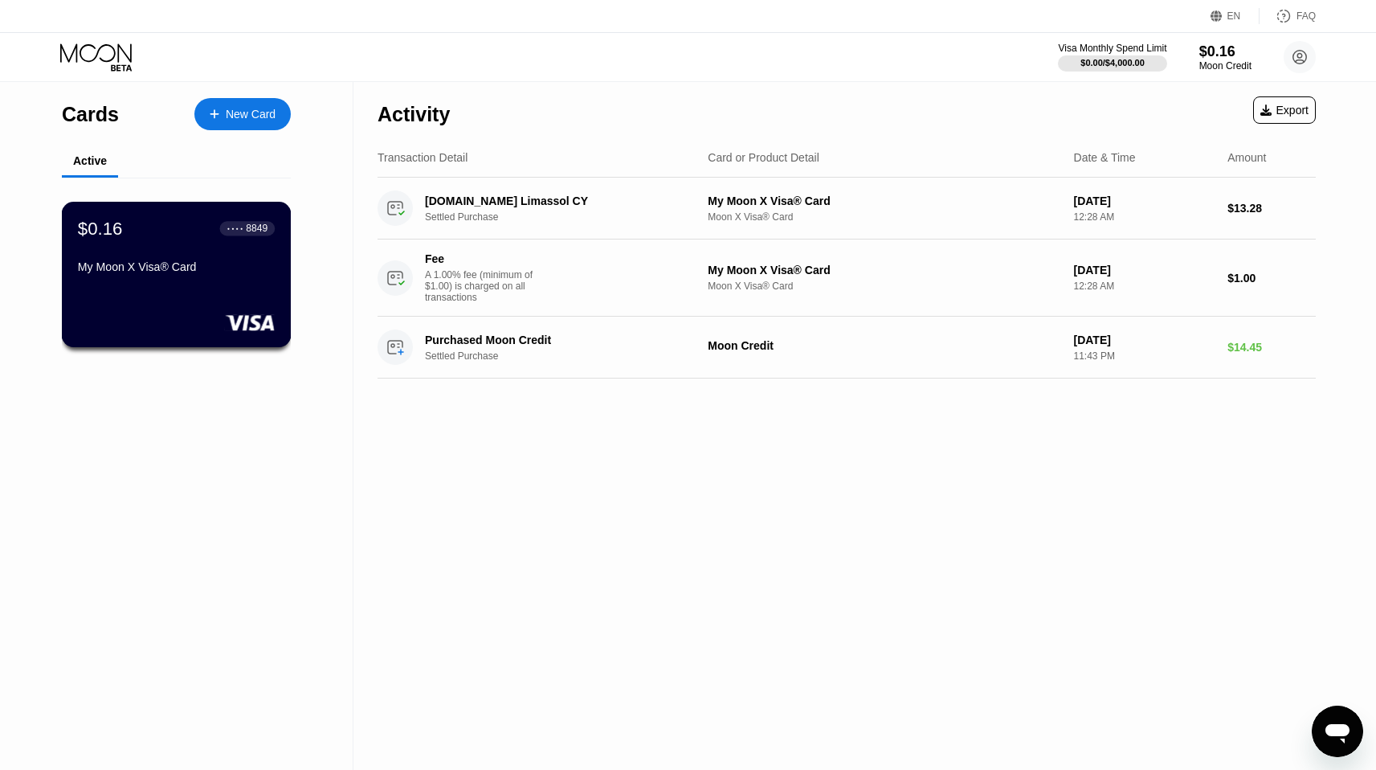 The width and height of the screenshot is (1376, 770). What do you see at coordinates (176, 274) in the screenshot?
I see `div: $0.16● ● ● ●8849My Moon X Visa® Card` at bounding box center [176, 274].